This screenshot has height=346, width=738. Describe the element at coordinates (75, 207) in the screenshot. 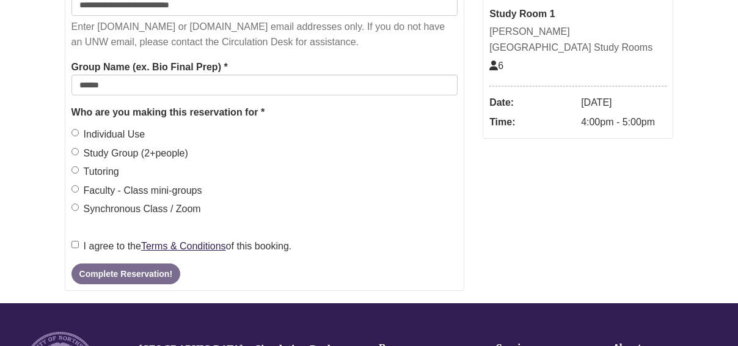

I see `input: Synchronous Class / Zoom` at that location.